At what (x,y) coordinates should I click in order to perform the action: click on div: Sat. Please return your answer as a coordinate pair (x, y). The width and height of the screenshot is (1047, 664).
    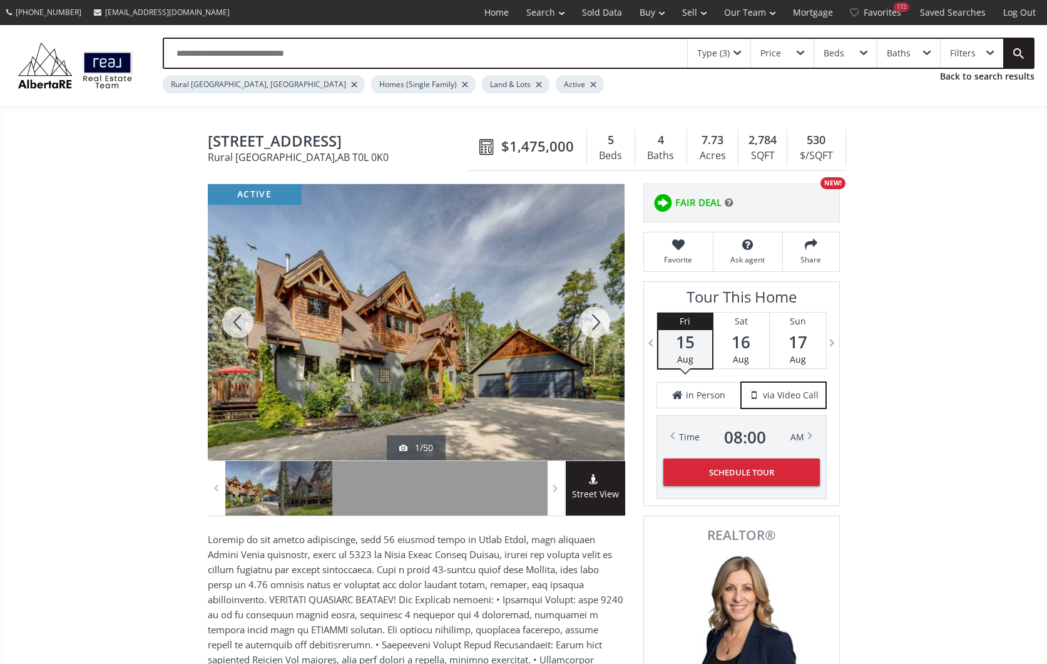
    Looking at the image, I should click on (741, 321).